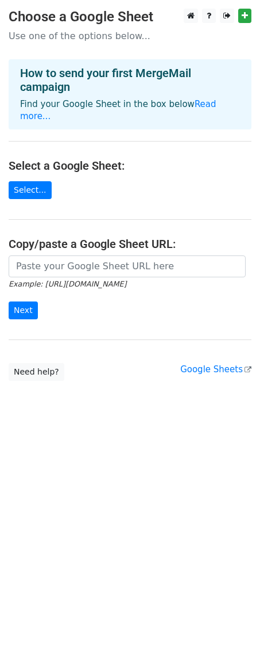  Describe the element at coordinates (130, 36) in the screenshot. I see `p: Use one of the options below...` at that location.